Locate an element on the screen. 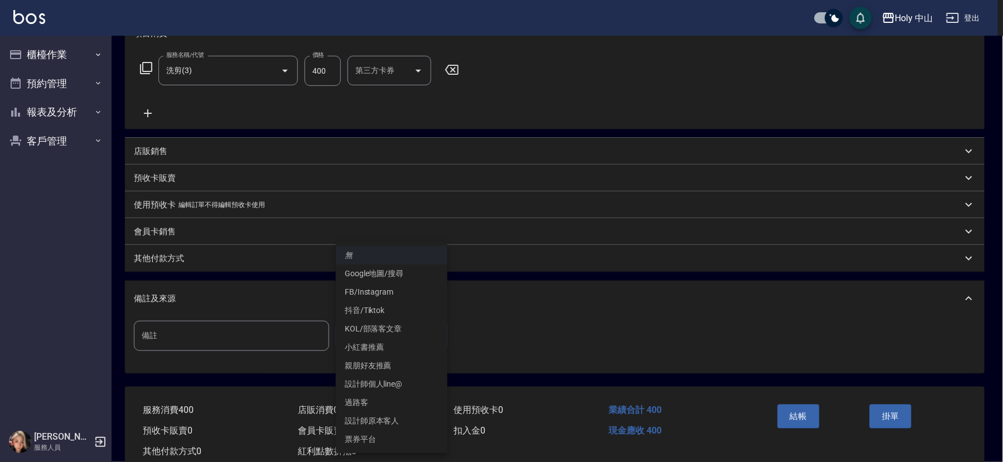 The image size is (1003, 462). li: 票券平台 is located at coordinates (392, 439).